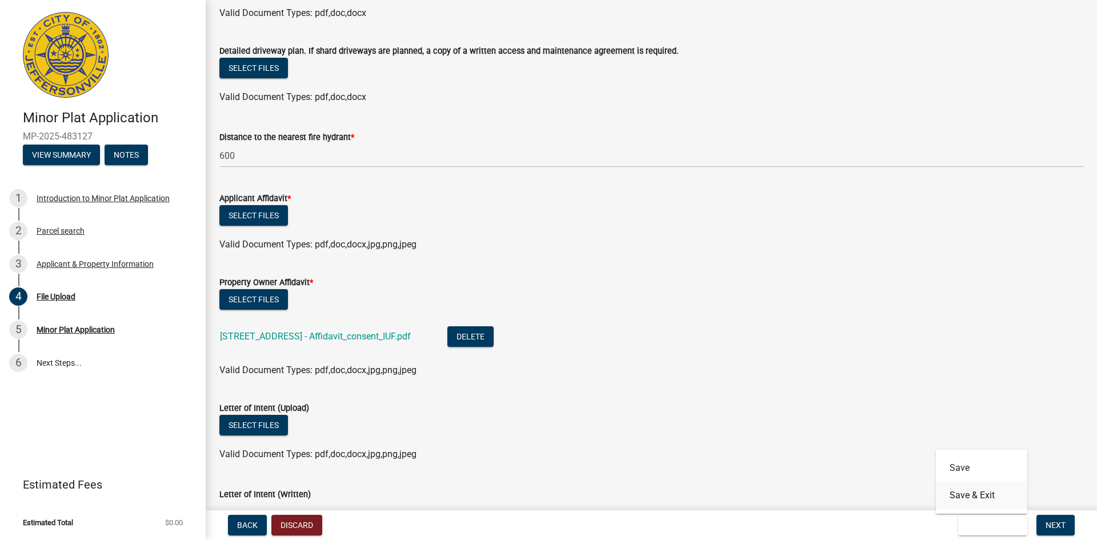 Image resolution: width=1097 pixels, height=540 pixels. Describe the element at coordinates (18, 363) in the screenshot. I see `div: 6` at that location.